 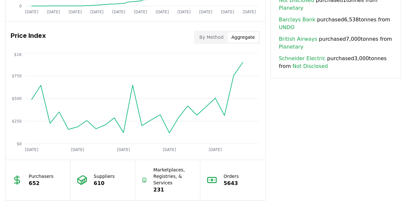 I want to click on p: Orders, so click(x=231, y=176).